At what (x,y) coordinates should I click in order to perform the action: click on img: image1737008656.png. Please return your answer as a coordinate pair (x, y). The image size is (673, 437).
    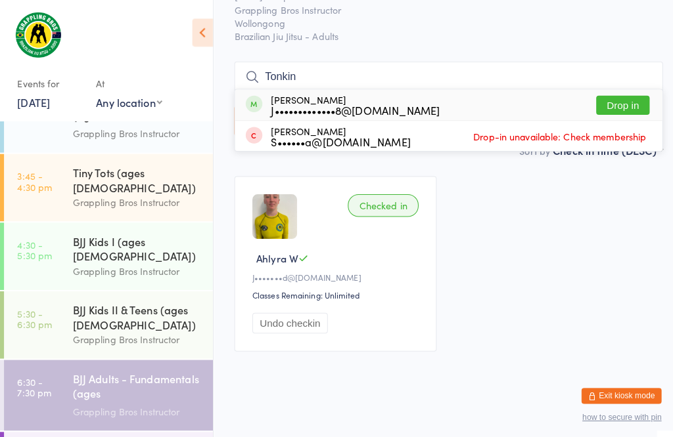
    Looking at the image, I should click on (270, 213).